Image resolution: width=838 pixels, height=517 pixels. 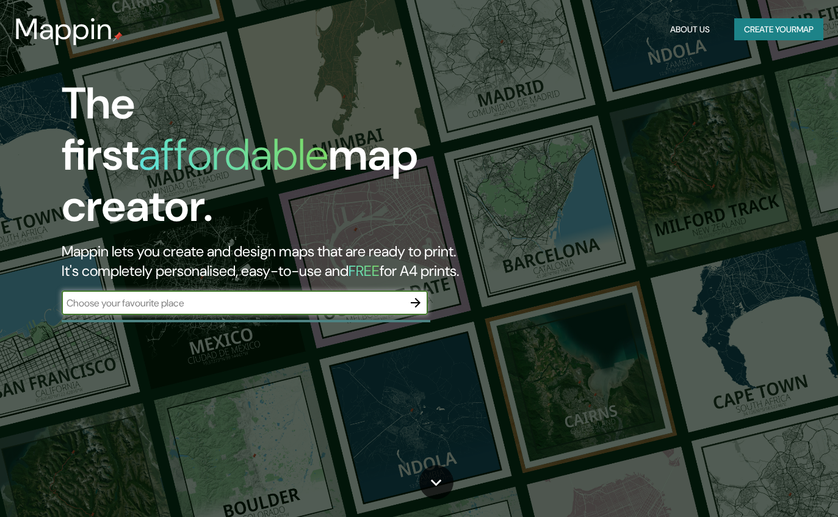 I want to click on img: mappin-pin, so click(x=118, y=37).